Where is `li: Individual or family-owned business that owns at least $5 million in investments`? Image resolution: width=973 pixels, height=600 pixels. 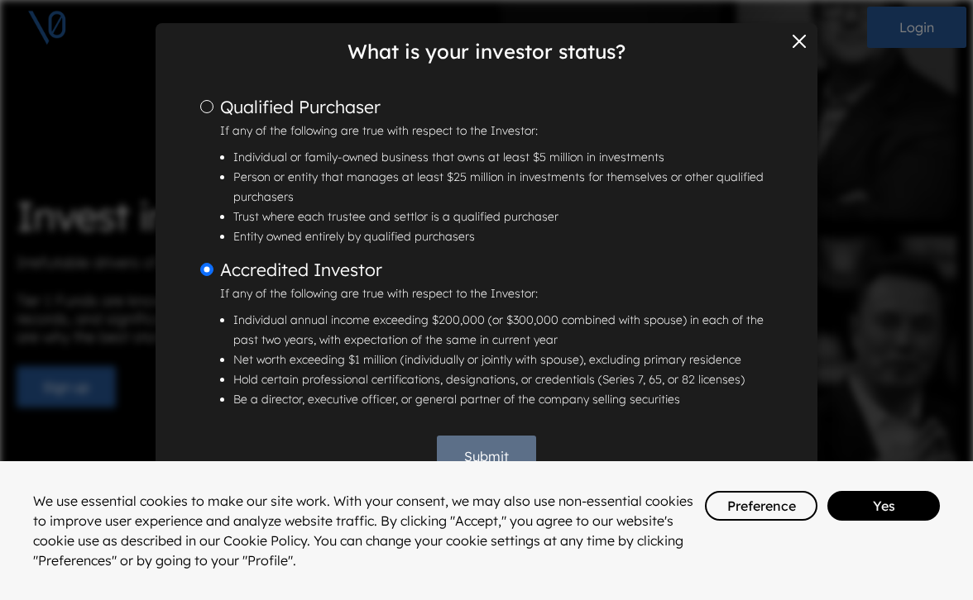 li: Individual or family-owned business that owns at least $5 million in investments is located at coordinates (503, 157).